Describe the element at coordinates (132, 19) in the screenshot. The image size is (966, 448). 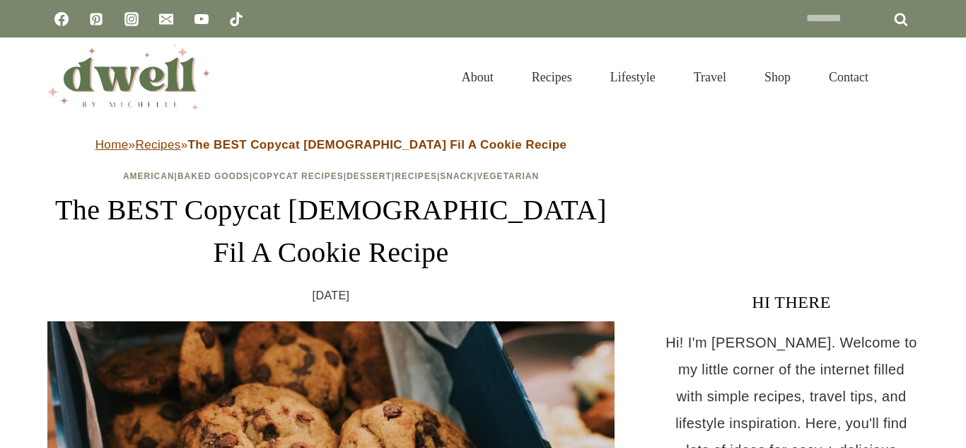
I see `a: Instagram` at that location.